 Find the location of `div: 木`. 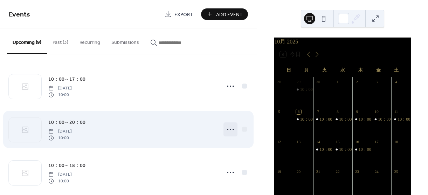

div: 木 is located at coordinates (360, 70).